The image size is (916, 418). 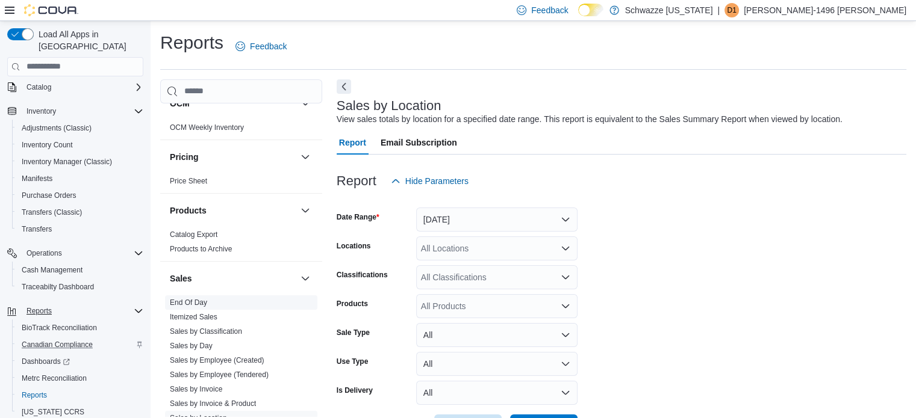 I want to click on a: Feedback, so click(x=261, y=46).